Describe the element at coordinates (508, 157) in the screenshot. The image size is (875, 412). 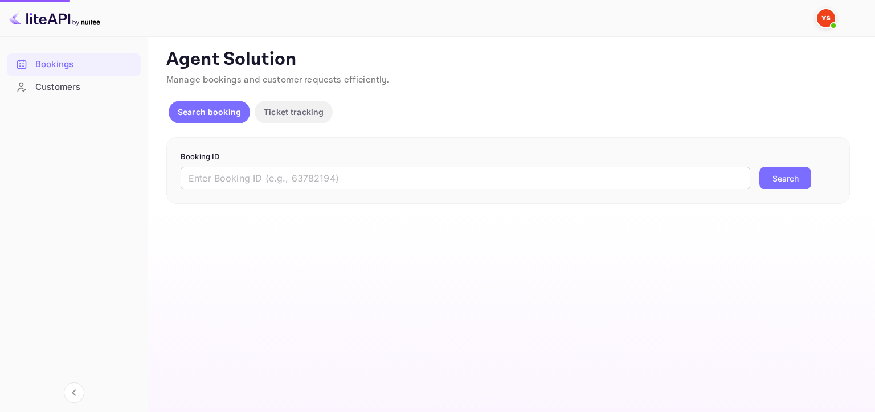
I see `p: Booking ID` at that location.